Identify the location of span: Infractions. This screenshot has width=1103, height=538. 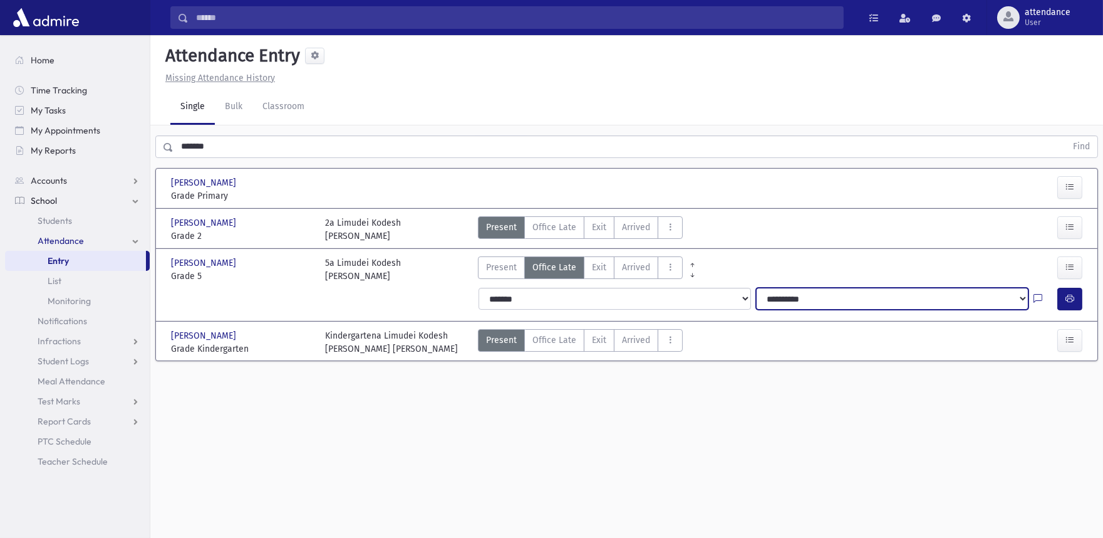
(59, 341).